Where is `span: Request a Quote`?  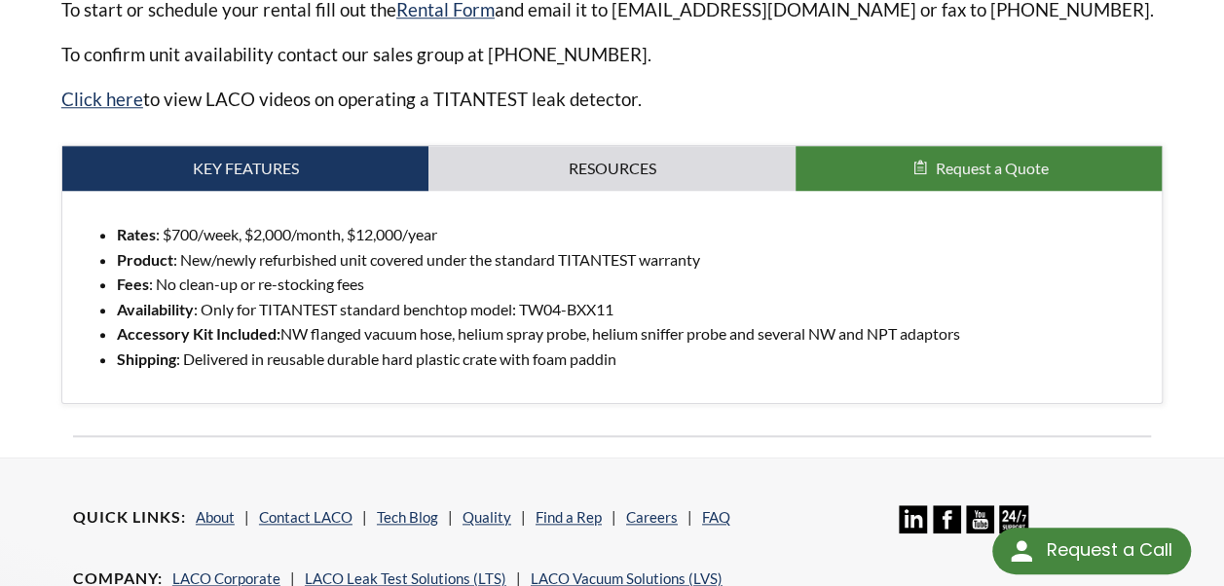
span: Request a Quote is located at coordinates (991, 167).